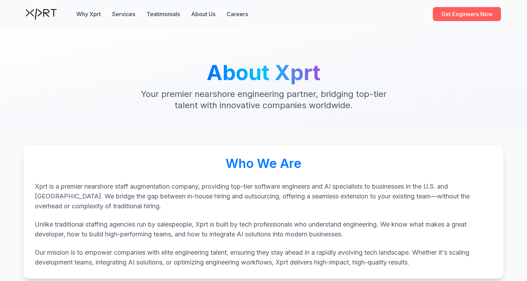 The width and height of the screenshot is (527, 281). I want to click on span: About Xprt, so click(263, 72).